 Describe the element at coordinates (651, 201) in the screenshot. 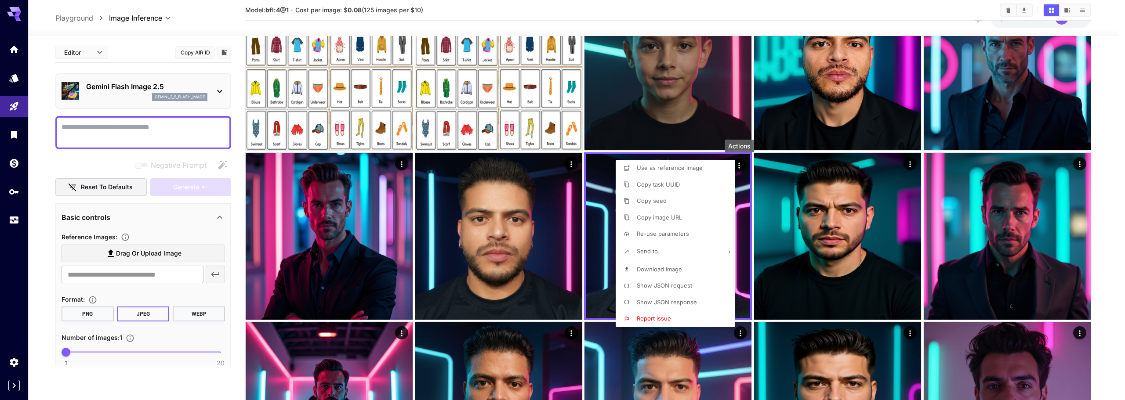

I see `span: Copy seed` at that location.